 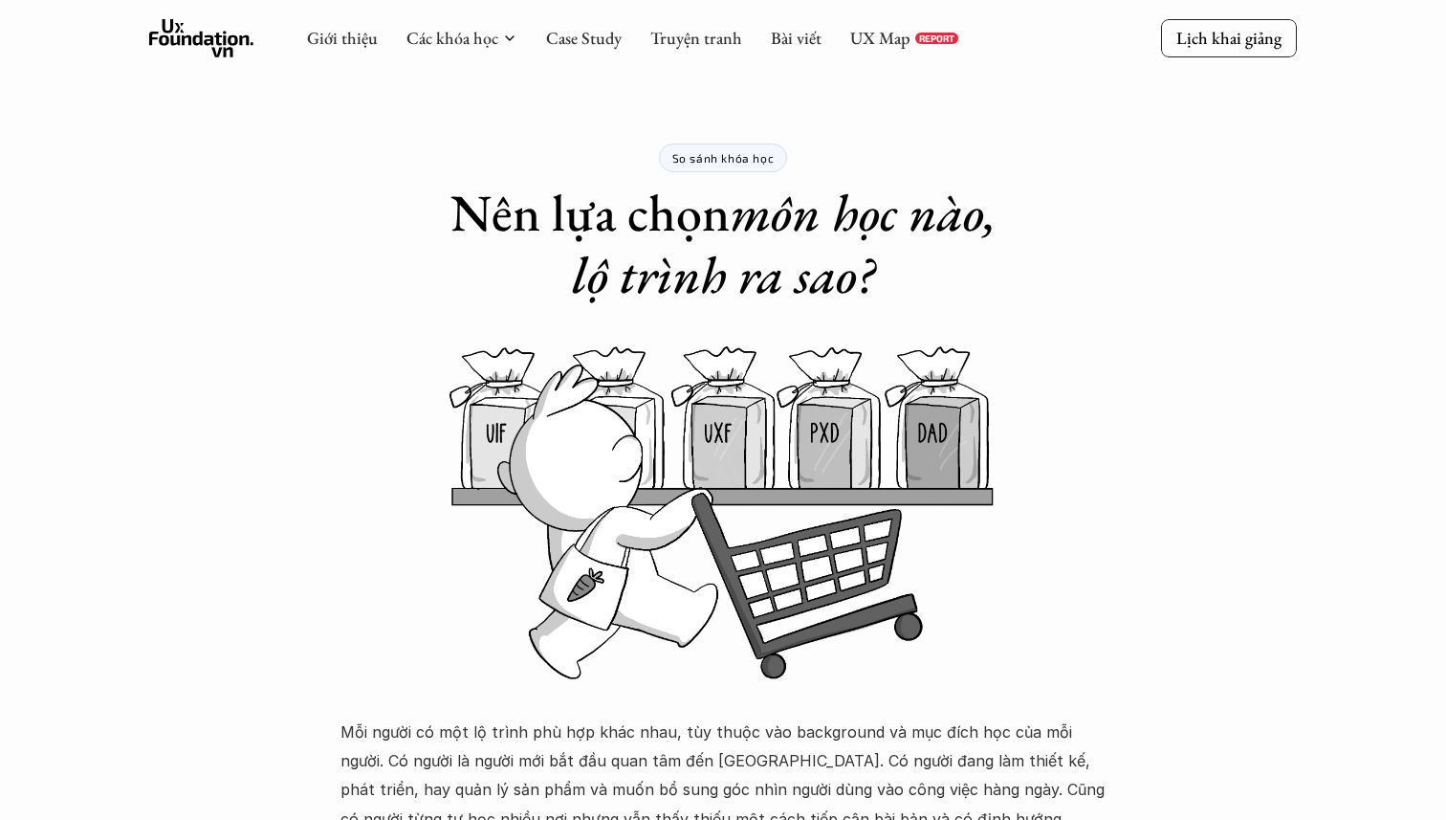 I want to click on a: Truyện tranh, so click(x=696, y=37).